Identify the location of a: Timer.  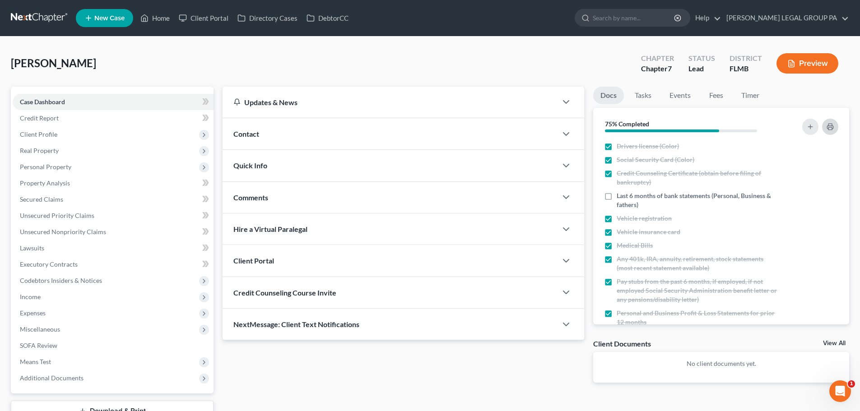
(750, 95).